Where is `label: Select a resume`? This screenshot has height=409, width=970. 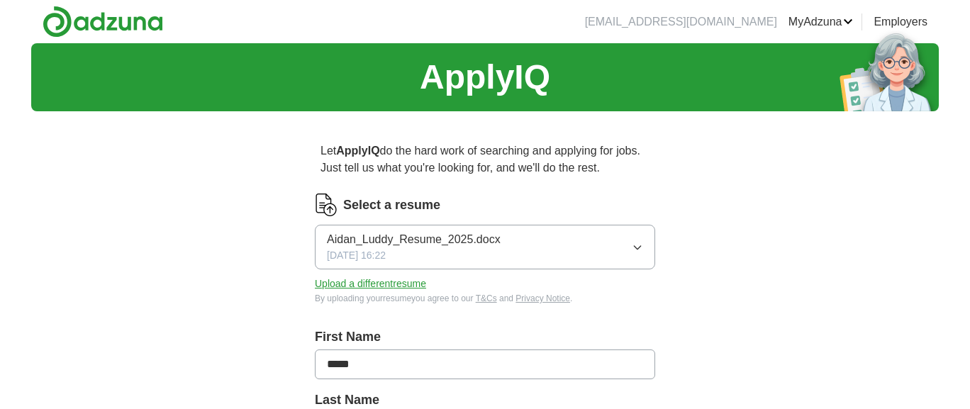
label: Select a resume is located at coordinates (391, 205).